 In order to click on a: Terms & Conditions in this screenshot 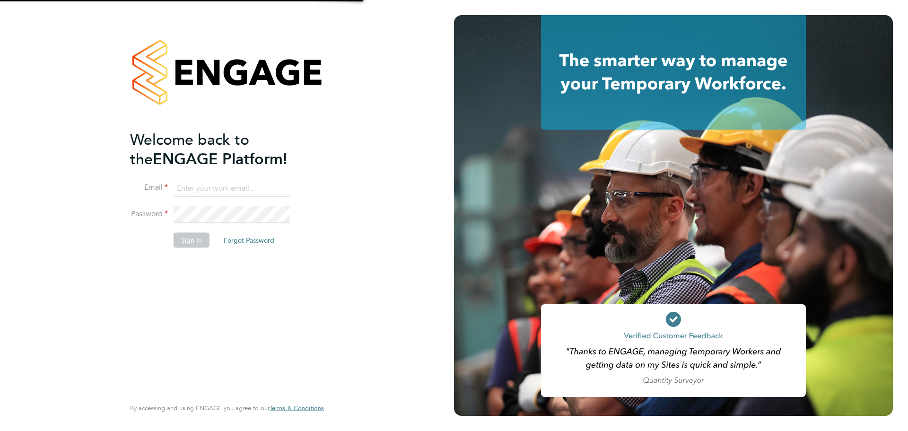, I will do `click(297, 408)`.